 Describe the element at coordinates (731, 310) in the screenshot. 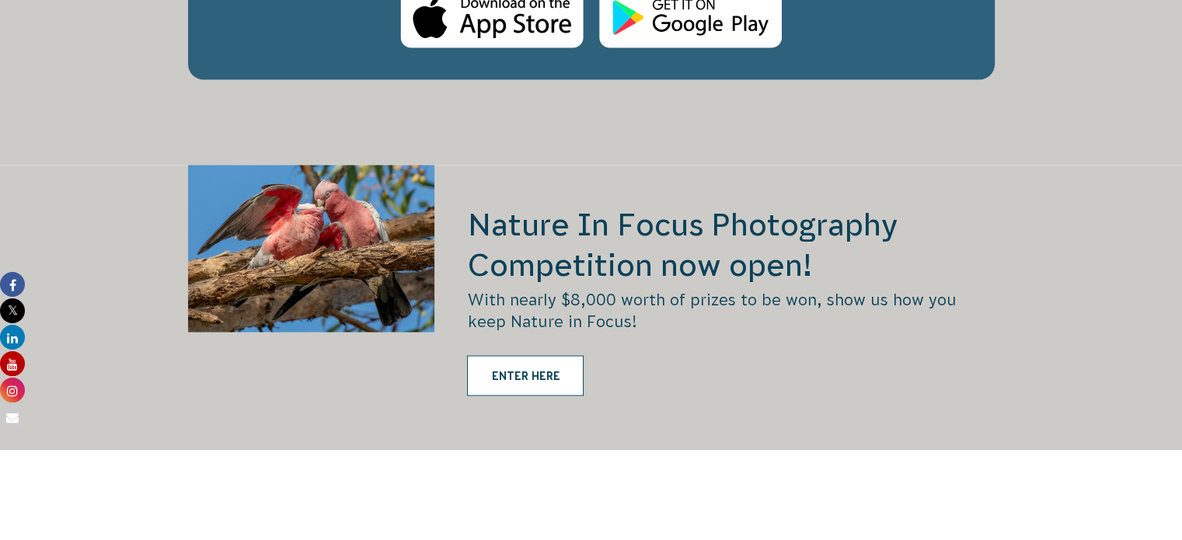

I see `p: With nearly $8,000 worth of prizes to be won, show us how you keep Nature in Focus!` at that location.